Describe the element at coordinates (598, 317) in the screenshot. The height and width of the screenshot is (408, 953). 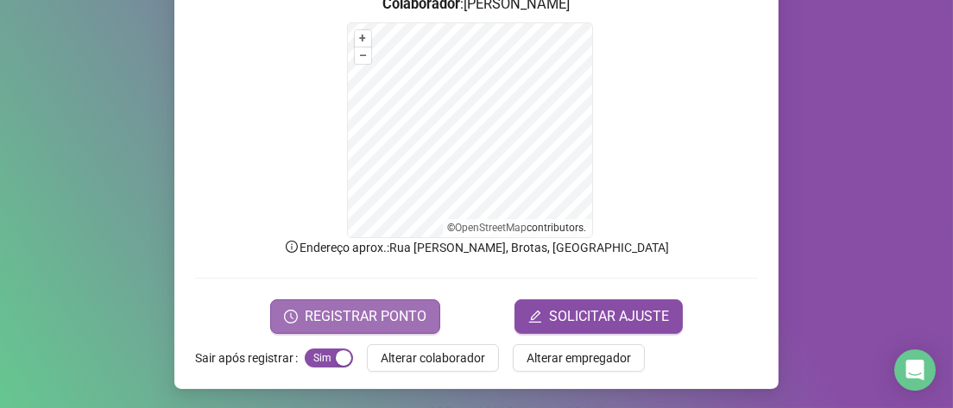
I see `button: editSOLICITAR AJUSTE` at that location.